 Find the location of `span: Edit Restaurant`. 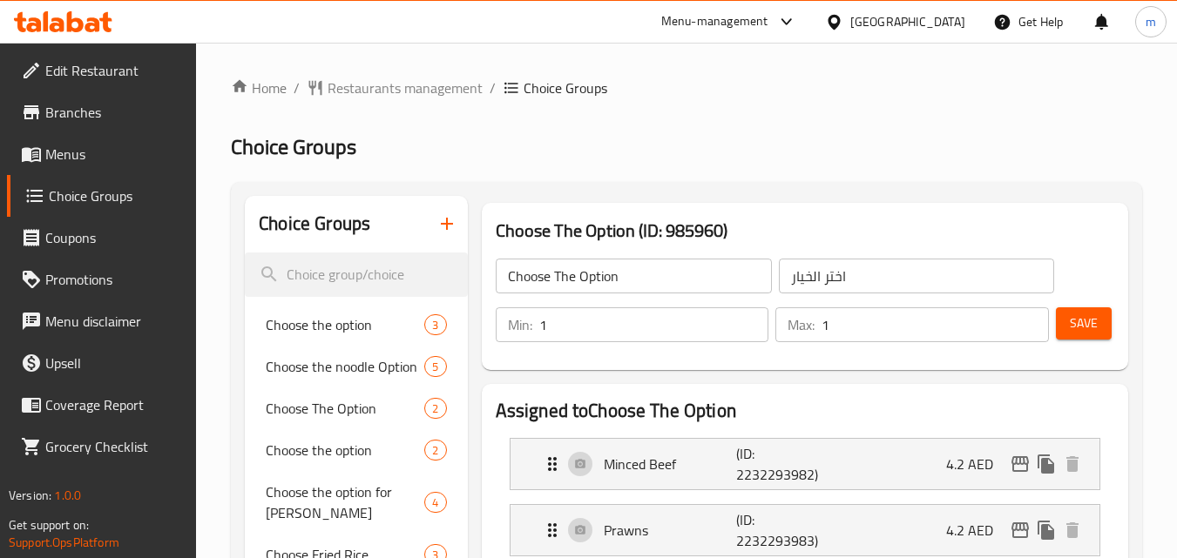

span: Edit Restaurant is located at coordinates (114, 71).